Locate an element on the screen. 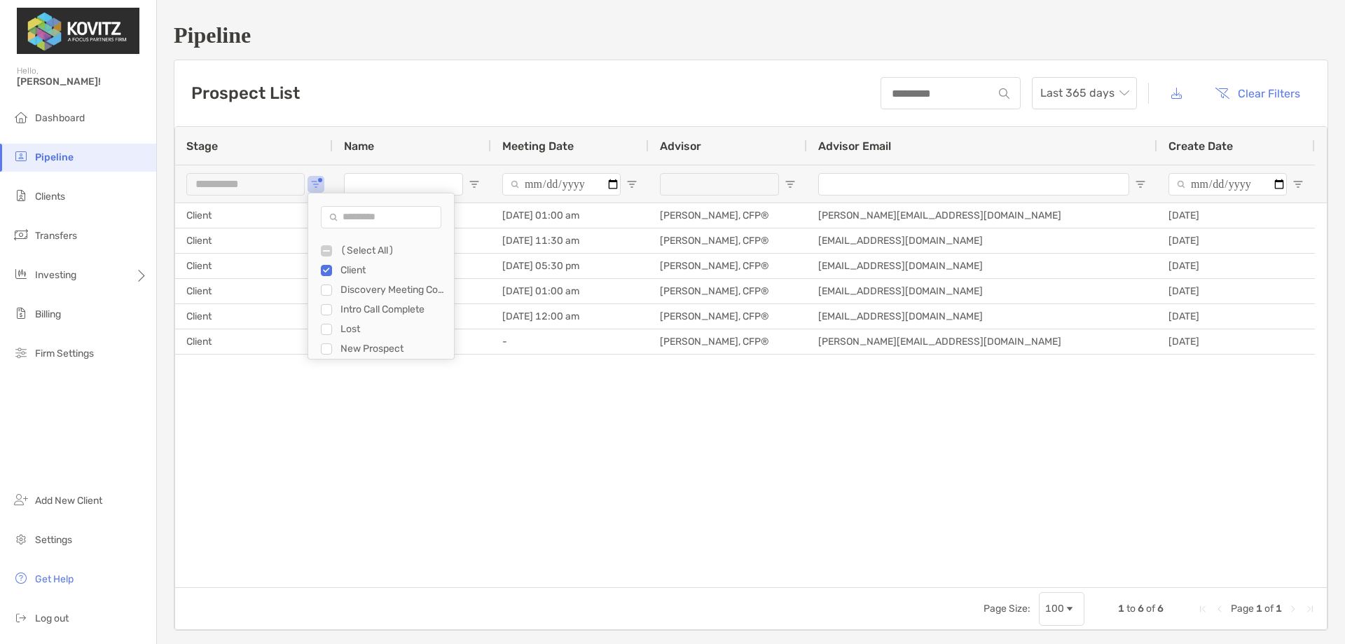 Image resolution: width=1345 pixels, height=644 pixels. div: Lost is located at coordinates (393, 329).